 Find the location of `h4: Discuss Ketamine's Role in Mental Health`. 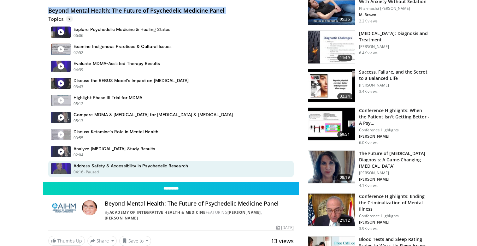

h4: Discuss Ketamine's Role in Mental Health is located at coordinates (116, 131).